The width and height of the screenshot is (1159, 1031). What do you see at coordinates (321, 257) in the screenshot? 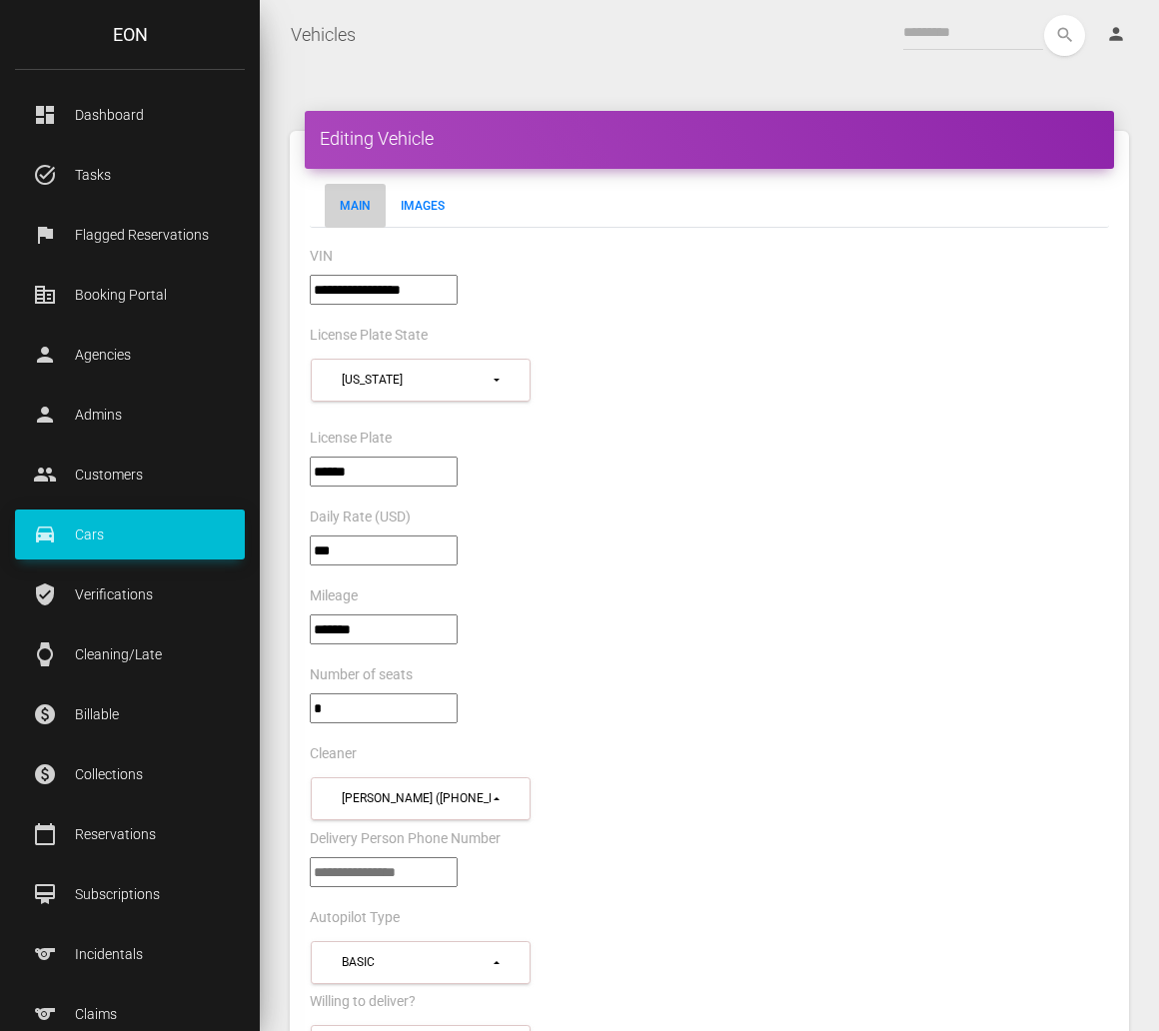
I see `label: VIN` at bounding box center [321, 257].